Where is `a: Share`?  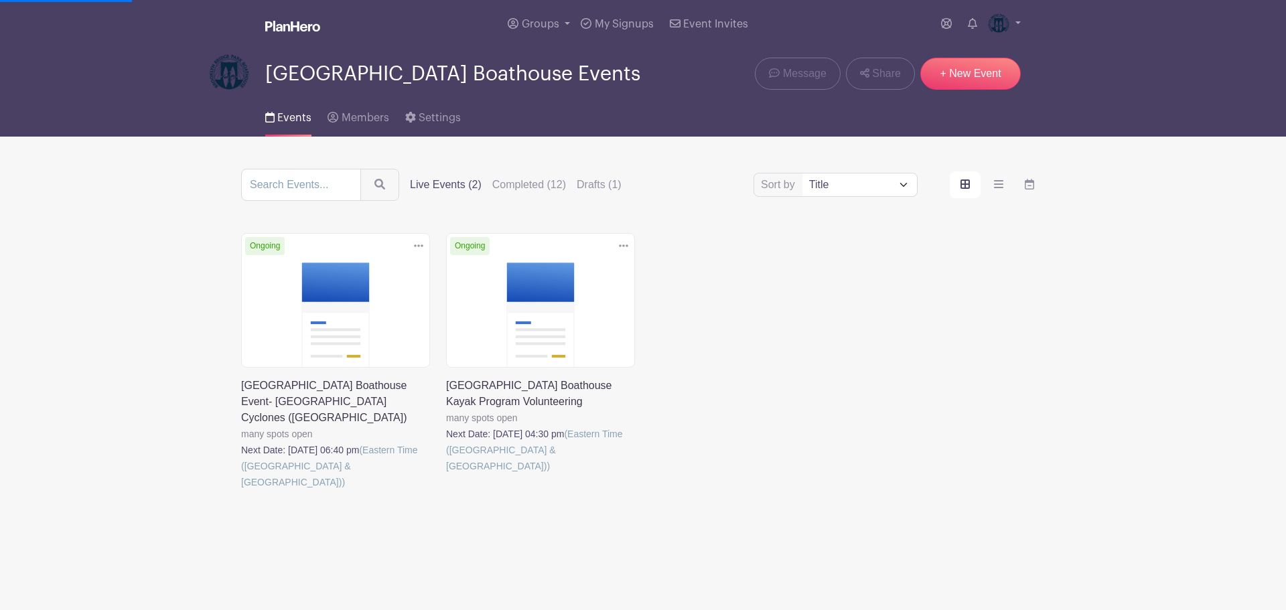 a: Share is located at coordinates (880, 74).